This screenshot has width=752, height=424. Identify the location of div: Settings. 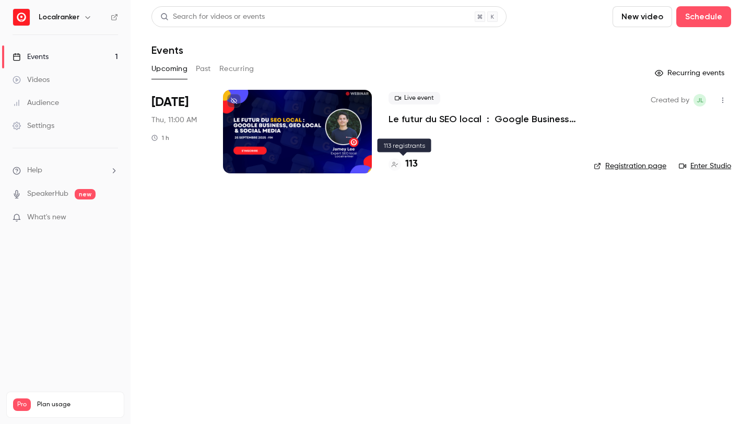
(33, 126).